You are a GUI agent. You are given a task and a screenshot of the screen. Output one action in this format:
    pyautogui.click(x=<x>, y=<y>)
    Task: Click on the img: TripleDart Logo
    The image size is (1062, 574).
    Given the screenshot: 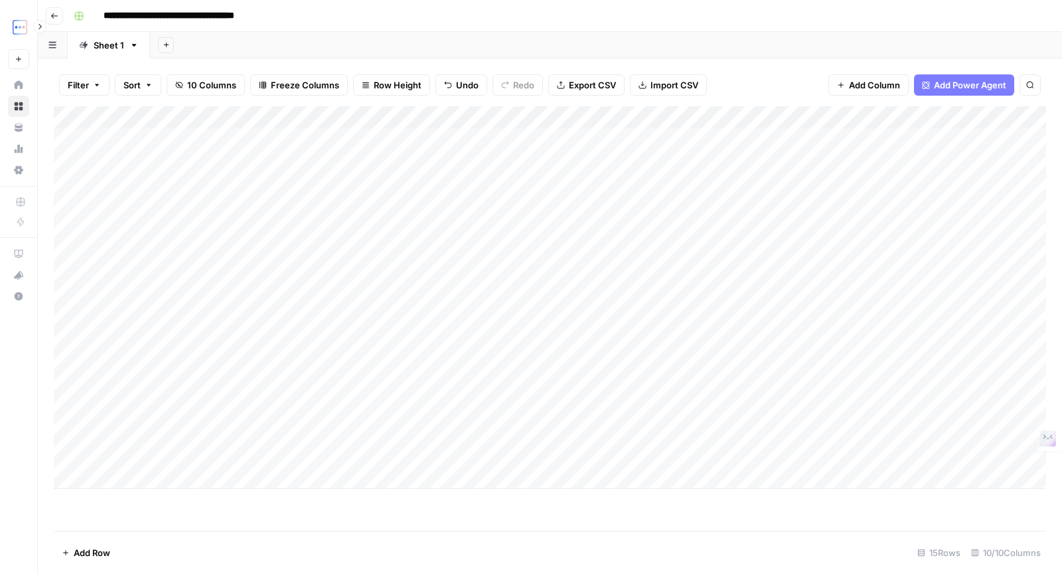 What is the action you would take?
    pyautogui.click(x=20, y=27)
    